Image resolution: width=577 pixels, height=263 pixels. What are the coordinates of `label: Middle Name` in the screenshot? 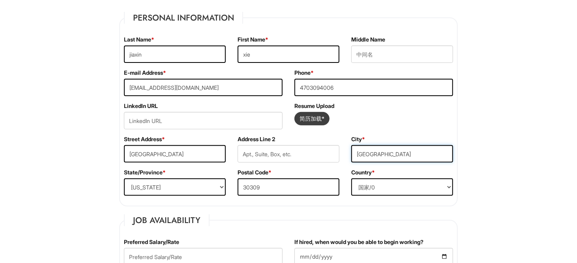 It's located at (368, 39).